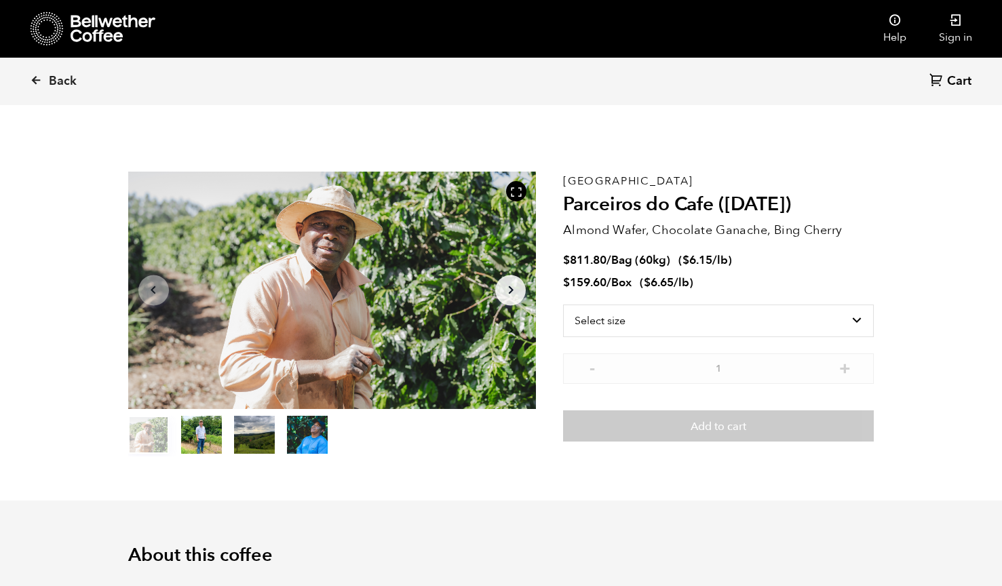  I want to click on p: Almond Wafer, Chocolate Ganache, Bing Cherry, so click(719, 230).